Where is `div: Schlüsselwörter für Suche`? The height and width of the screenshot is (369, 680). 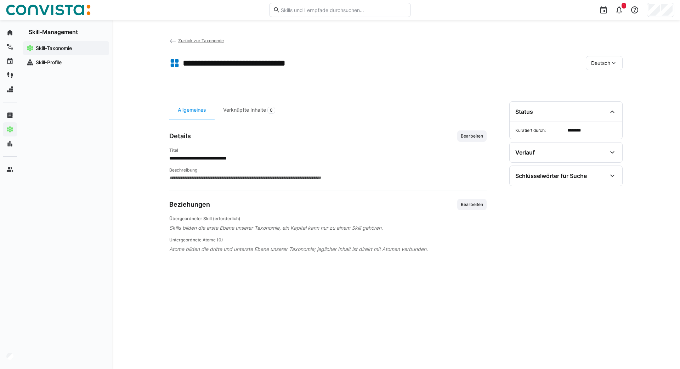
div: Schlüsselwörter für Suche is located at coordinates (551, 176).